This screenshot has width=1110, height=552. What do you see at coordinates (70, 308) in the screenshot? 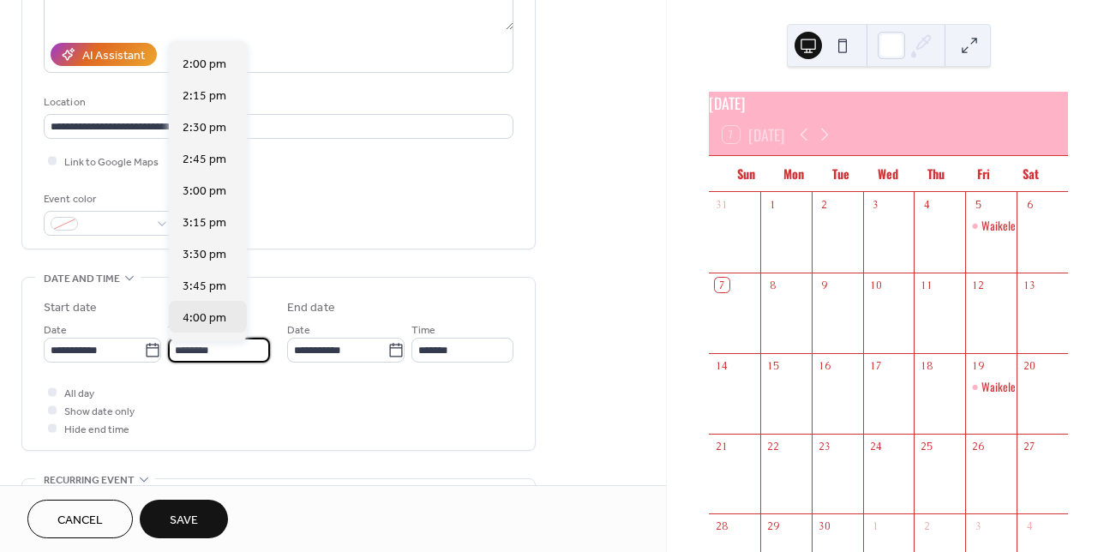
I see `div: Start date` at bounding box center [70, 308].